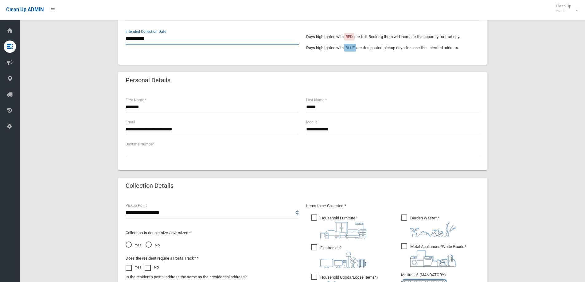  What do you see at coordinates (149, 186) in the screenshot?
I see `header: Collection Details` at bounding box center [149, 186].